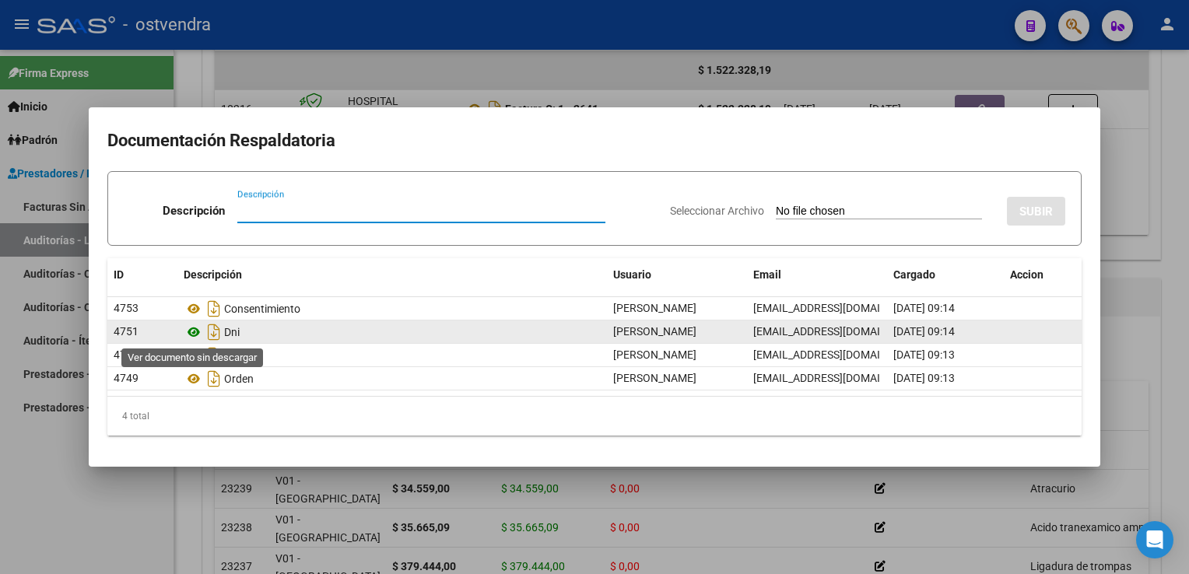 This screenshot has width=1189, height=574. I want to click on datatable-header-cell: Accion, so click(1043, 275).